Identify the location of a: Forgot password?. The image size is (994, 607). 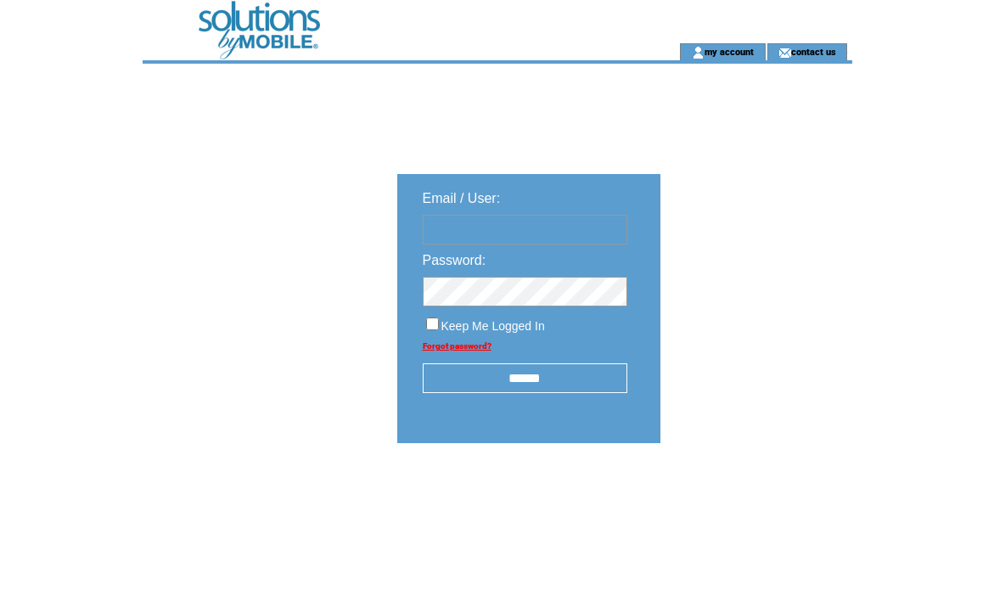
(457, 346).